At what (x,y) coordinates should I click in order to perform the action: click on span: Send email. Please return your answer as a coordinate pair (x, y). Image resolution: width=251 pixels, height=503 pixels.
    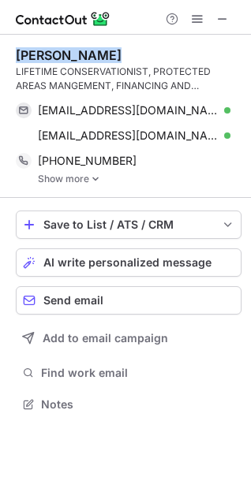
    Looking at the image, I should click on (73, 300).